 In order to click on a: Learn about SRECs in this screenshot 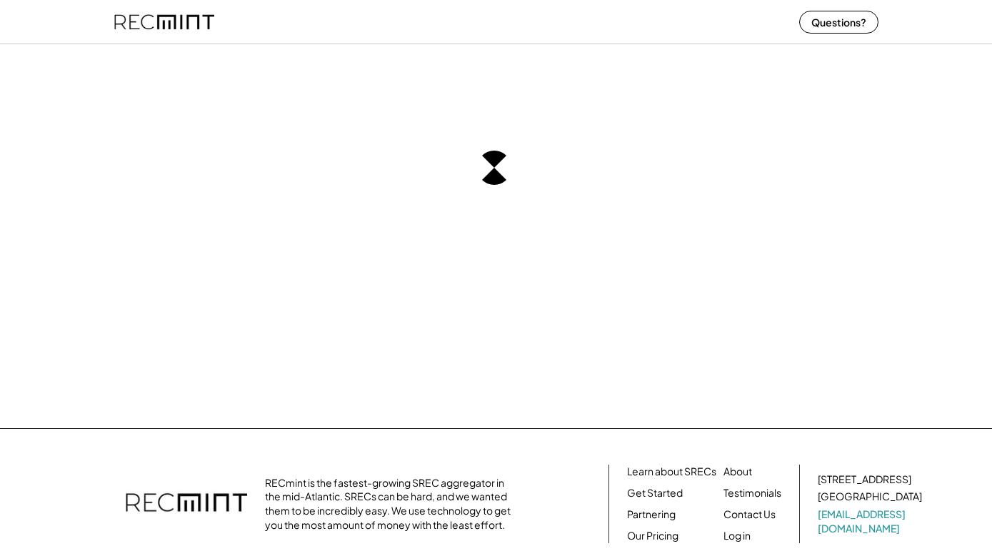, I will do `click(671, 472)`.